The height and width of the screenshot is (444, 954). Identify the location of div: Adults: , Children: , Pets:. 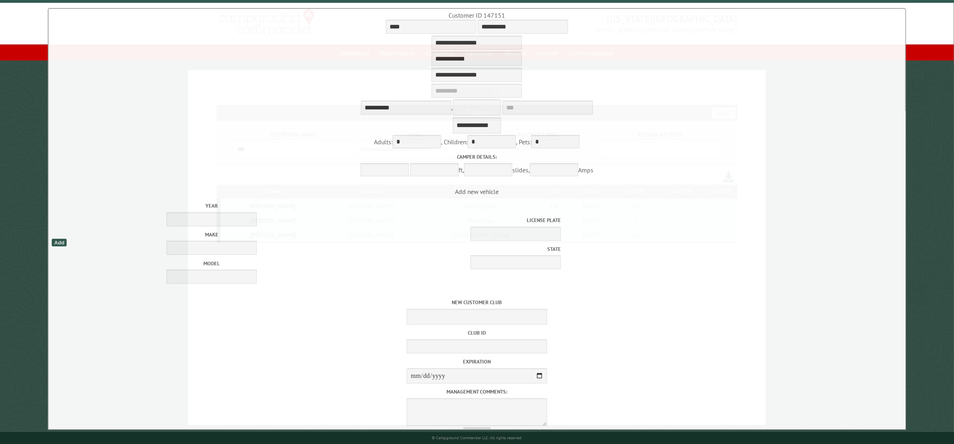
(477, 143).